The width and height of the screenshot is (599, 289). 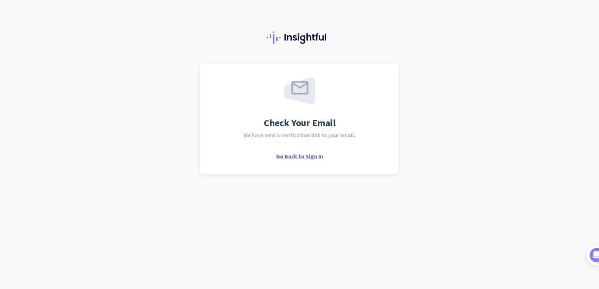 I want to click on span: Go Back to Sign In, so click(x=300, y=156).